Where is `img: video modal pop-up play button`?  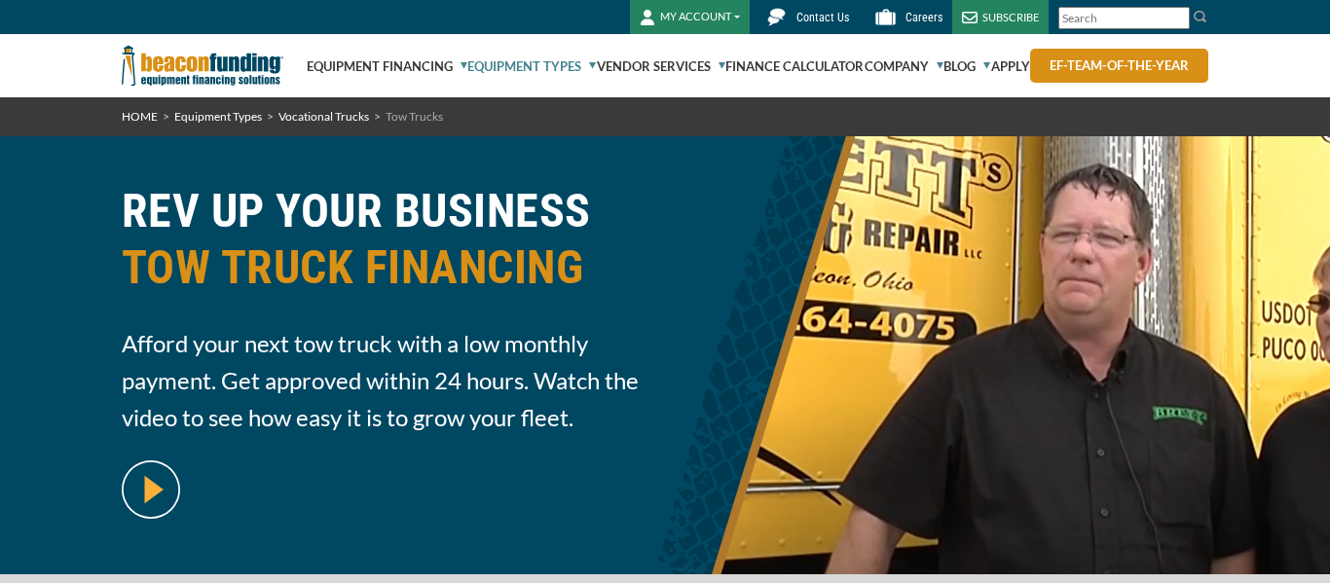 img: video modal pop-up play button is located at coordinates (151, 490).